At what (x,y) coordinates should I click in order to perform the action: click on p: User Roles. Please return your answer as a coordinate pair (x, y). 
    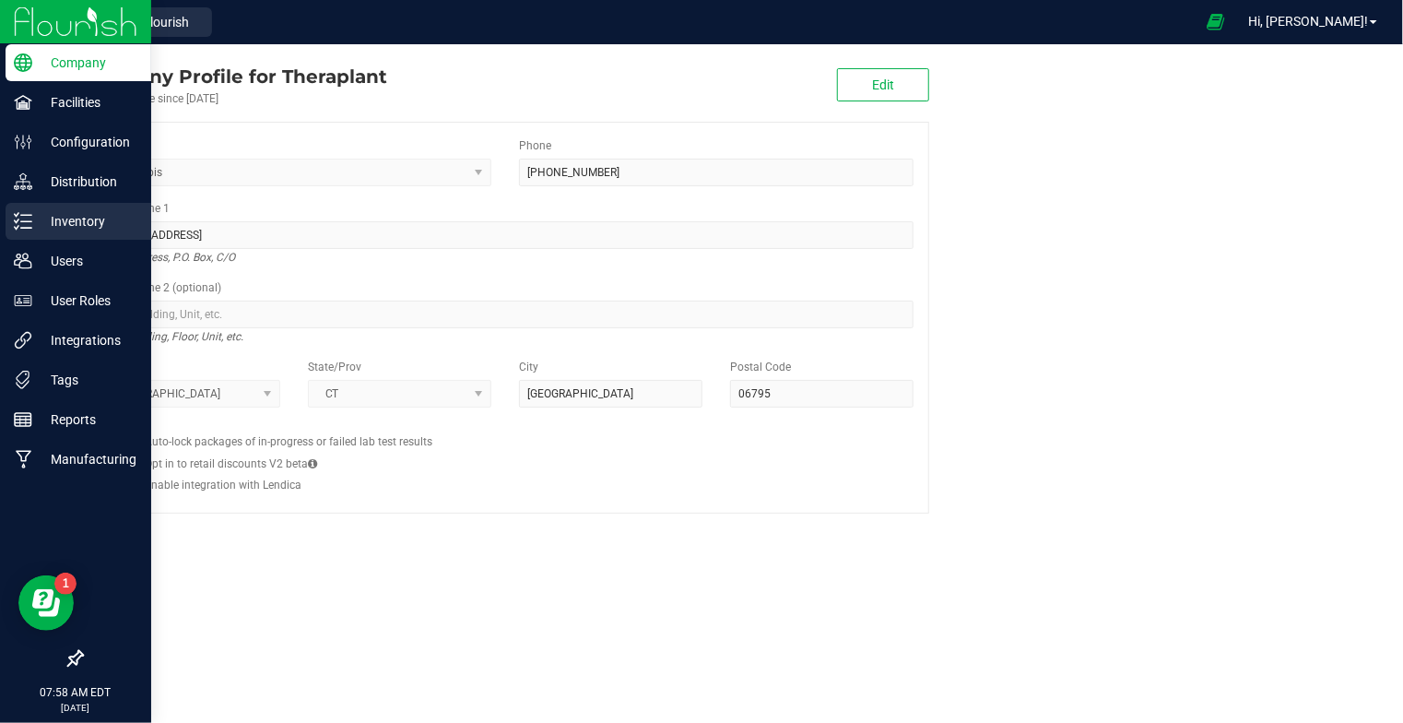
    Looking at the image, I should click on (88, 301).